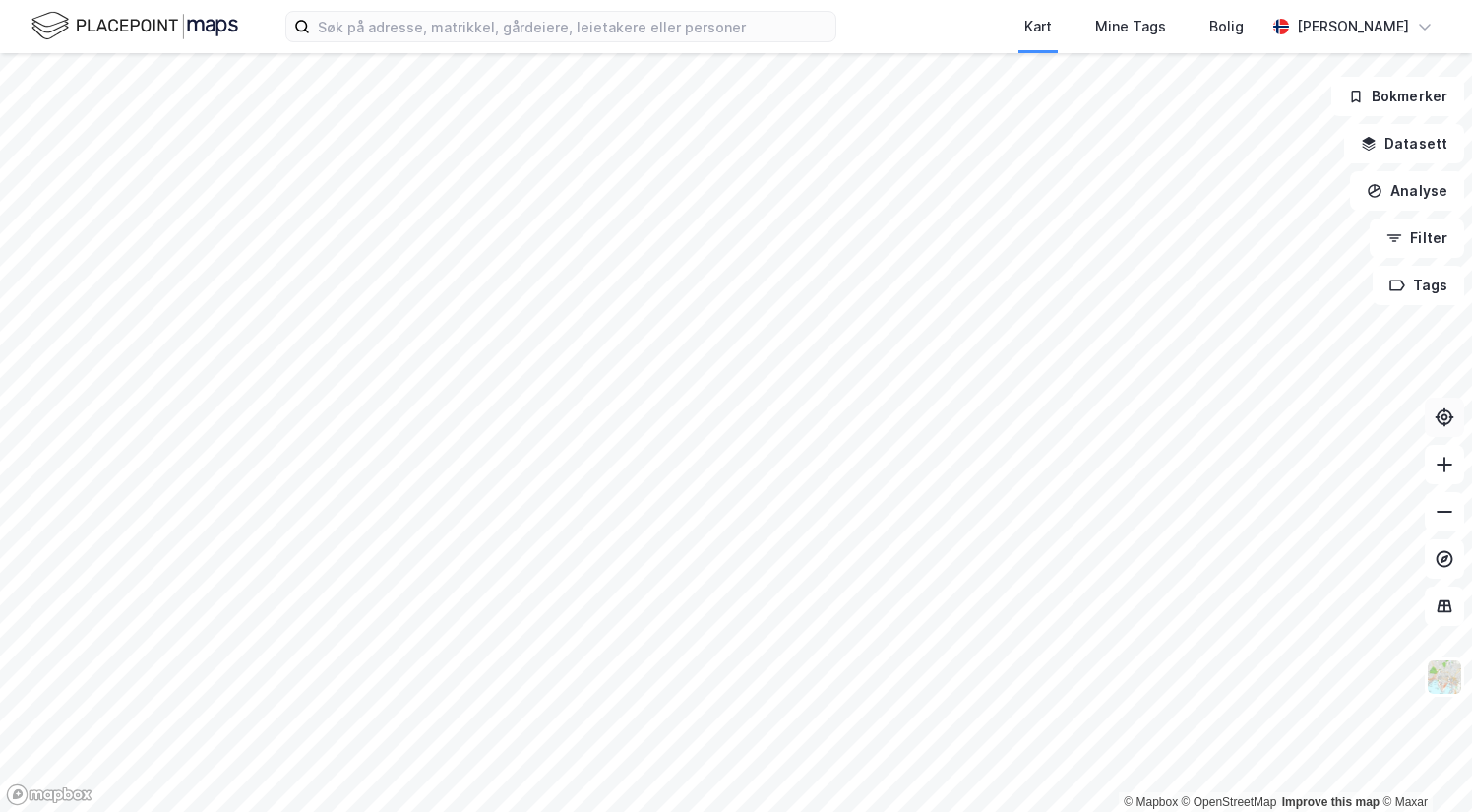 This screenshot has height=812, width=1472. What do you see at coordinates (1422, 764) in the screenshot?
I see `div: Chat Widget` at bounding box center [1422, 764].